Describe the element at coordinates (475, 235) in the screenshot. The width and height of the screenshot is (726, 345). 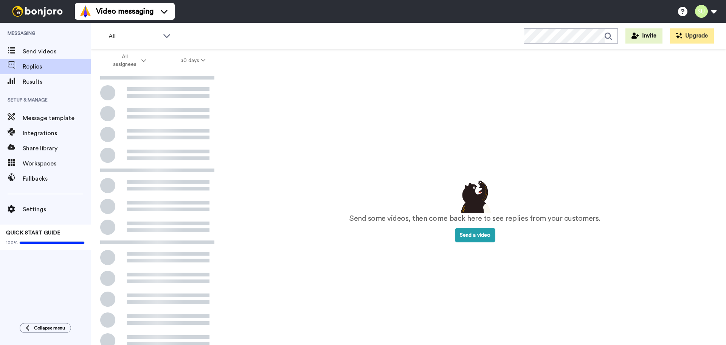
I see `button: Send a video` at that location.